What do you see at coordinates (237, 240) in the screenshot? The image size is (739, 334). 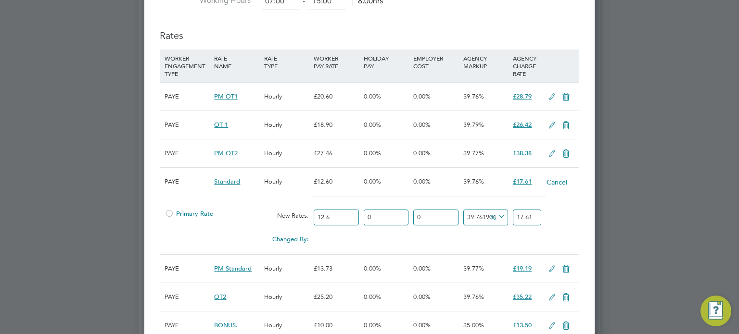 I see `div: Changed By:` at bounding box center [237, 240].